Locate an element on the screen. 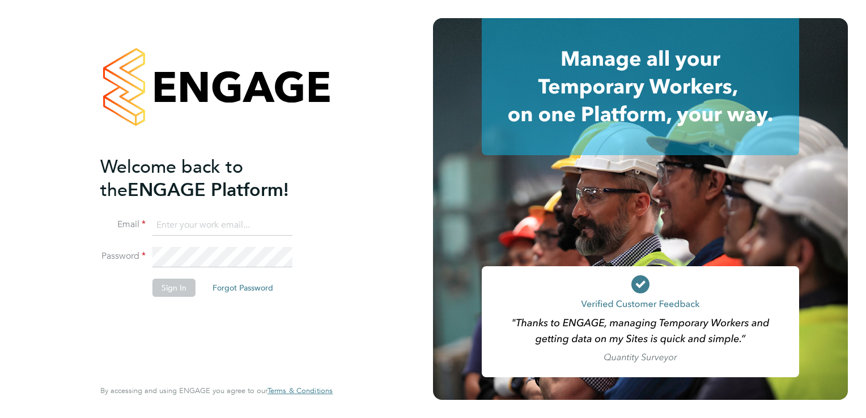 The height and width of the screenshot is (418, 866). span: By accessing and using ENGAGE you agree to our is located at coordinates (217, 391).